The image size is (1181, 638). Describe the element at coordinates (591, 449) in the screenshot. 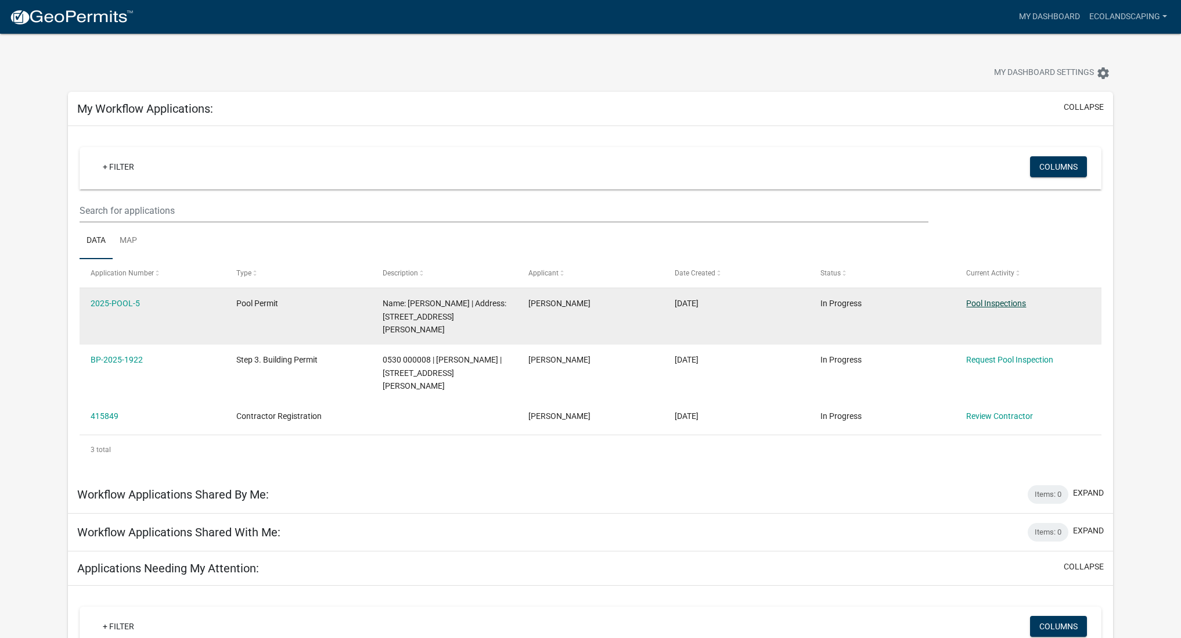

I see `div: 3 total` at that location.